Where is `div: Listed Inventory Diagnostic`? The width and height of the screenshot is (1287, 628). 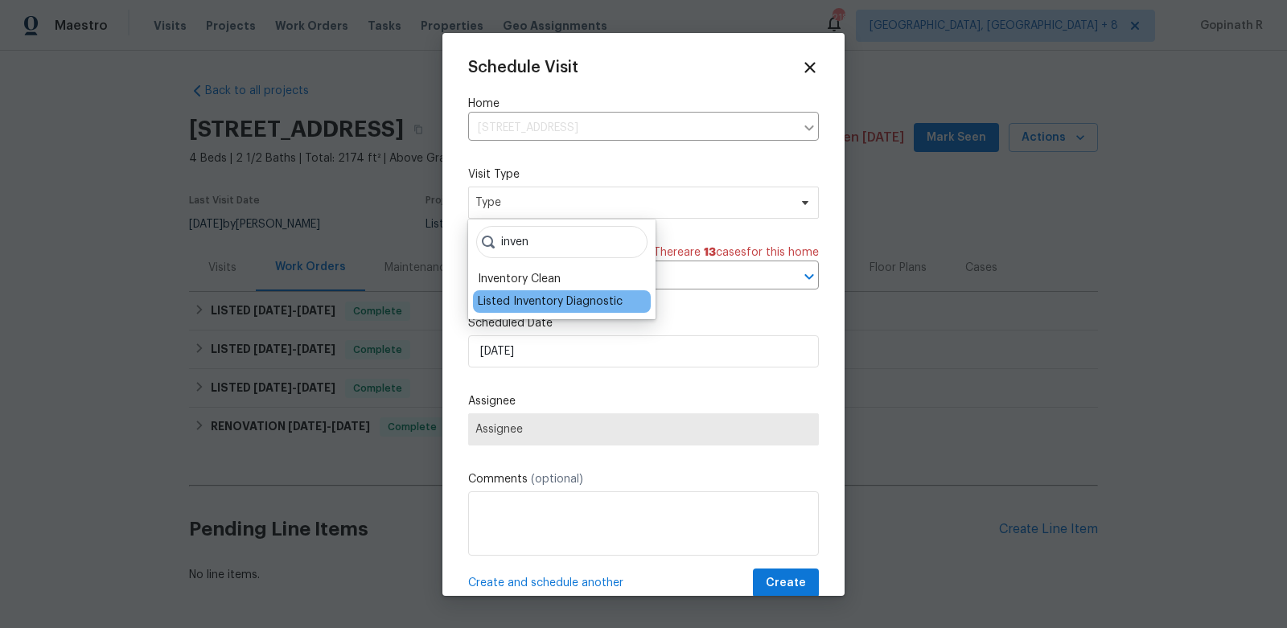
div: Listed Inventory Diagnostic is located at coordinates (550, 302).